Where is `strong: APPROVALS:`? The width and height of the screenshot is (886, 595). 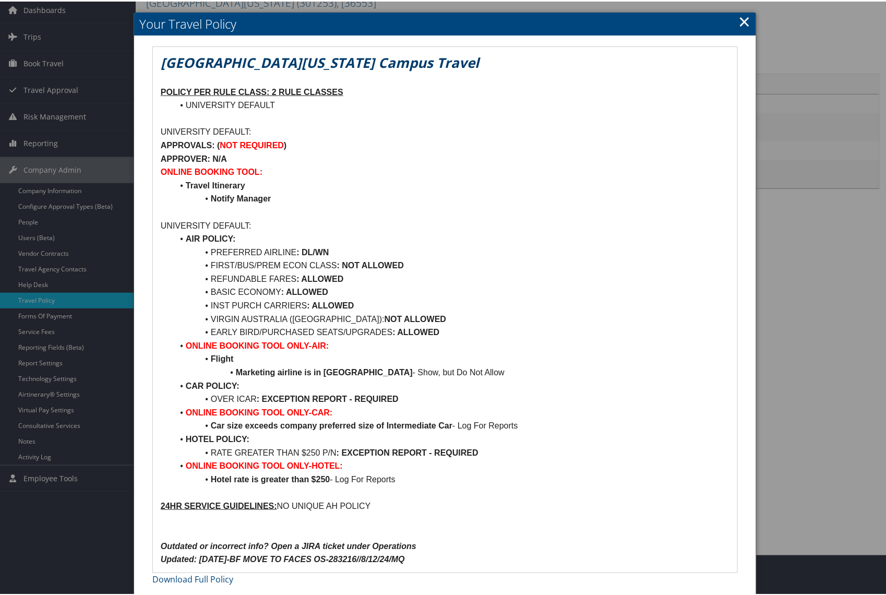 strong: APPROVALS: is located at coordinates (188, 143).